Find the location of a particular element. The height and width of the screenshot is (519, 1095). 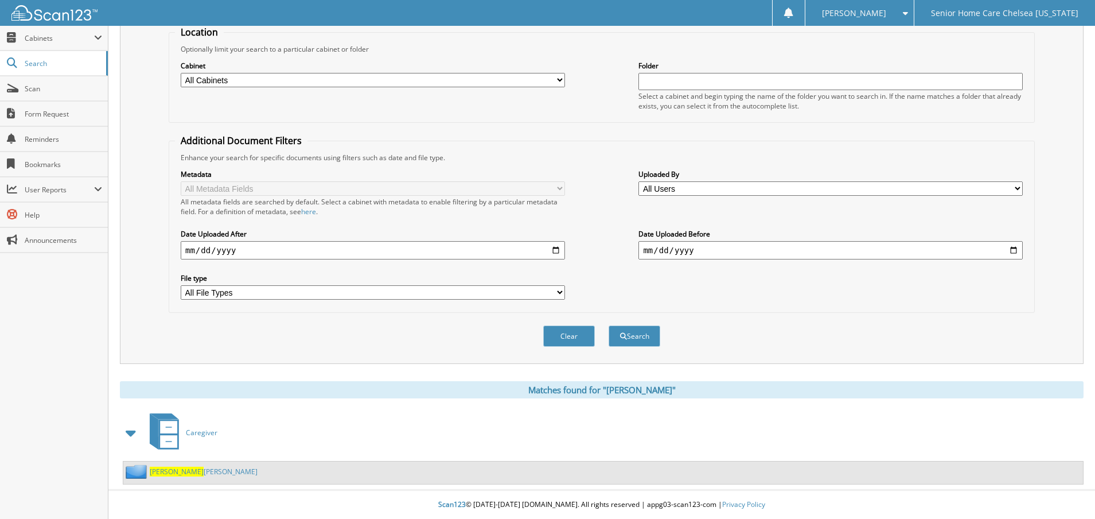

span: Announcements is located at coordinates (63, 240).